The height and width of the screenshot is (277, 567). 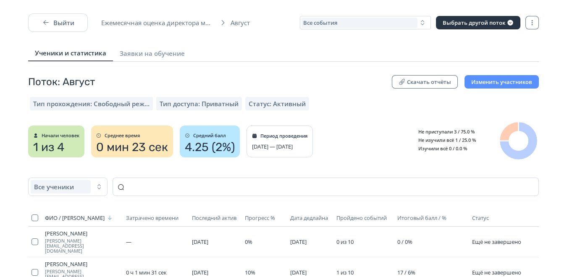 I want to click on span: Итоговый балл / %, so click(x=422, y=218).